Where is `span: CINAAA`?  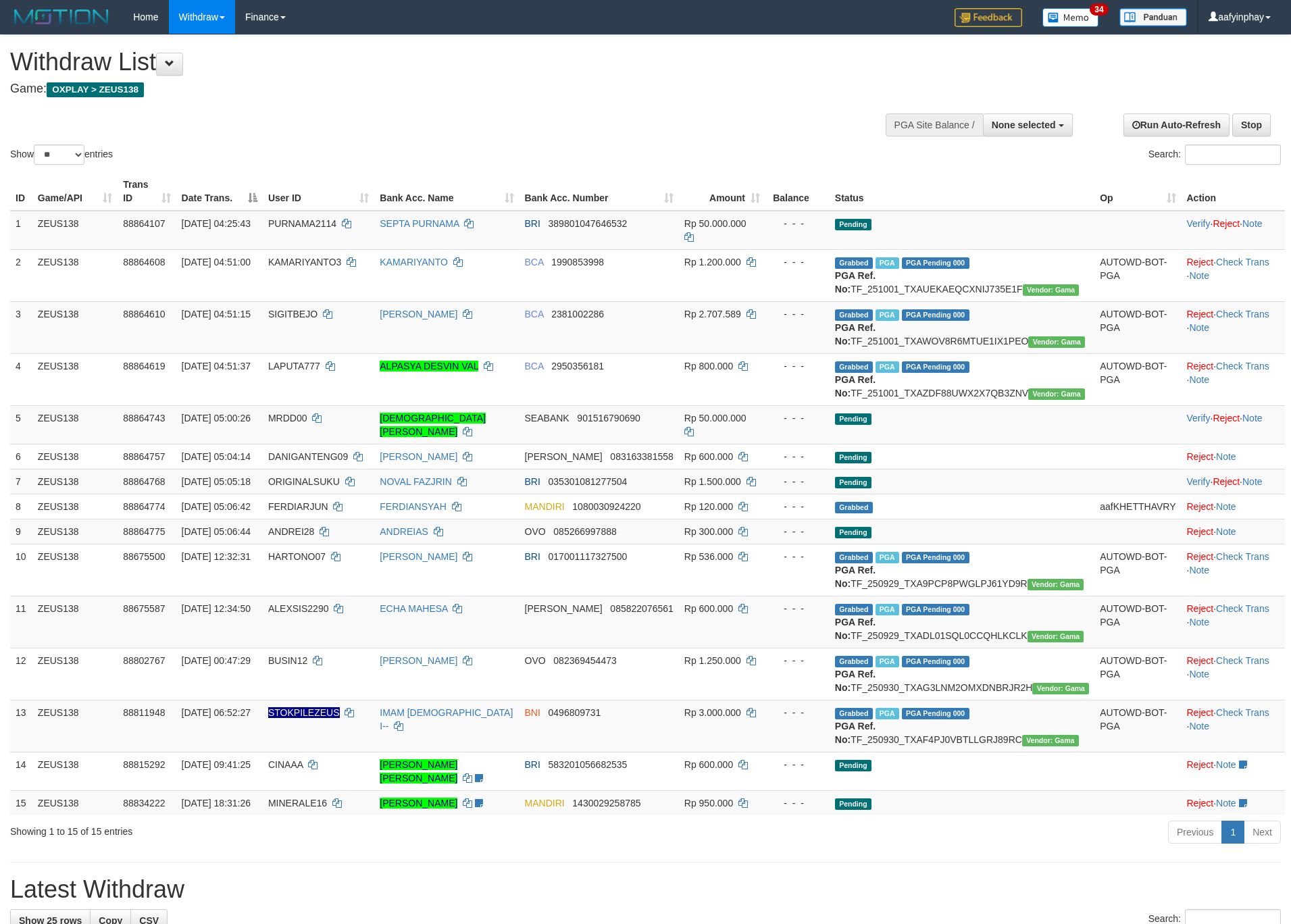
span: CINAAA is located at coordinates (285, 765).